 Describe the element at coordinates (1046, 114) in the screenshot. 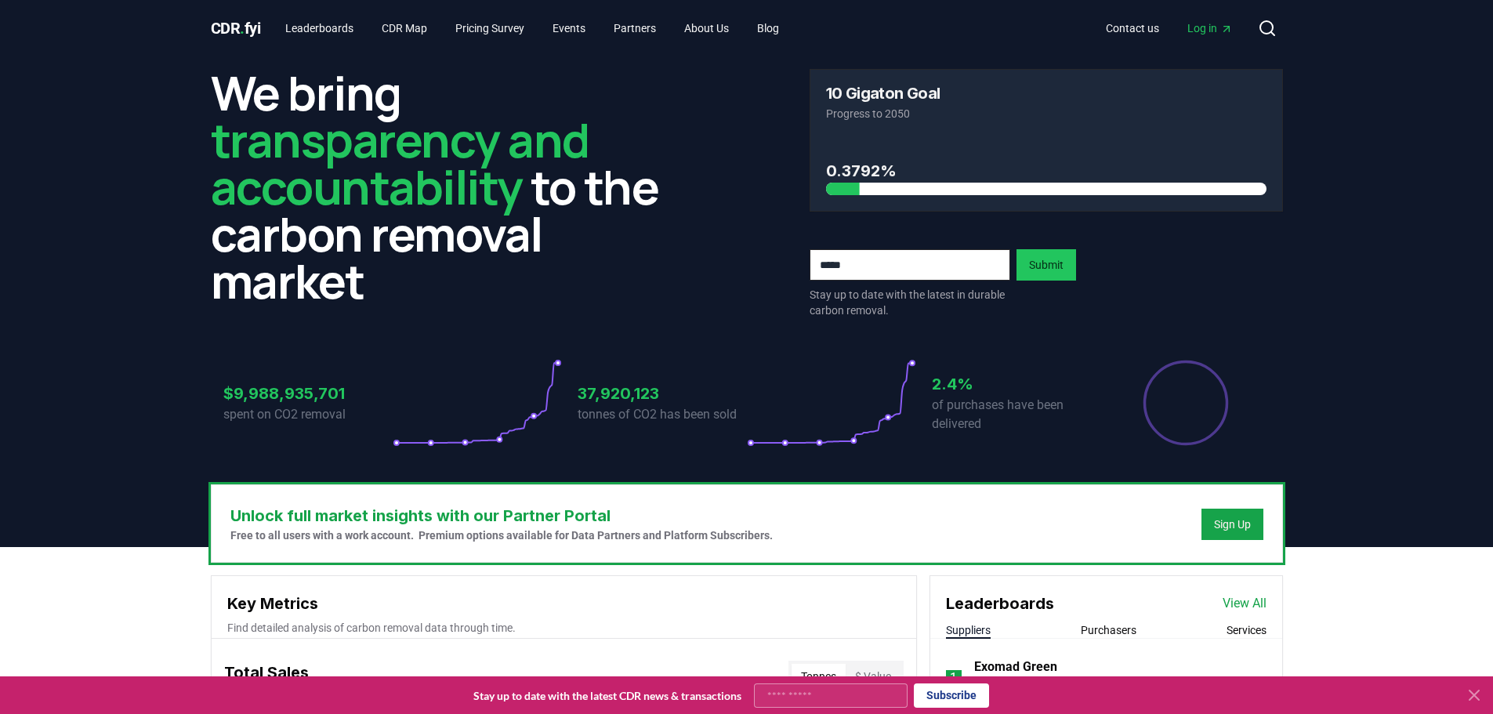

I see `p: Progress to 2050` at that location.